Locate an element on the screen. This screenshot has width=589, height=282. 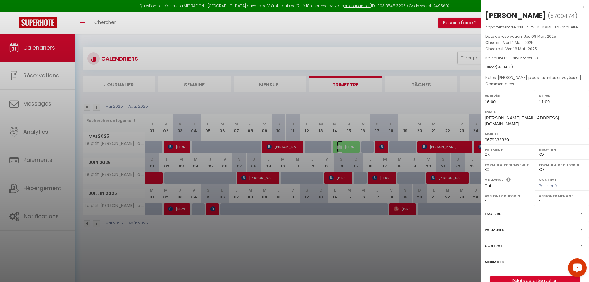
div: Direct is located at coordinates (535, 67).